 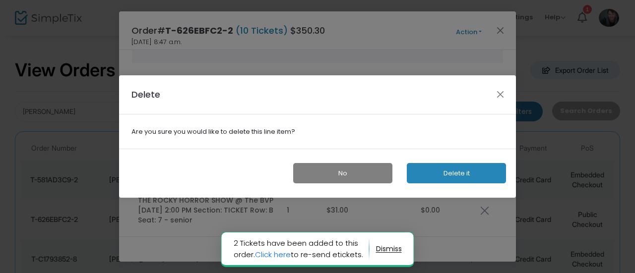 What do you see at coordinates (389, 249) in the screenshot?
I see `button: dismiss` at bounding box center [389, 249].